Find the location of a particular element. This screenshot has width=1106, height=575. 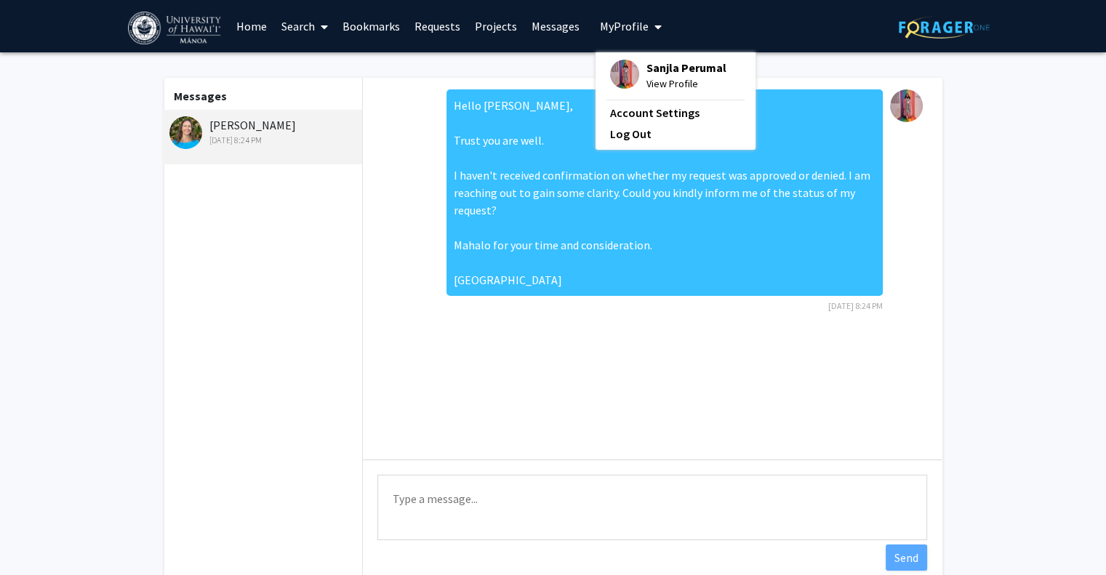

a: Bookmarks is located at coordinates (371, 26).